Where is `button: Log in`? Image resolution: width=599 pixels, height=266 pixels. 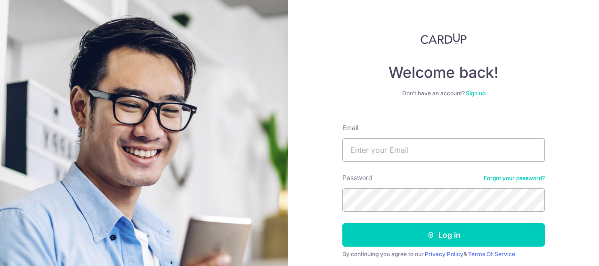 button: Log in is located at coordinates (444, 235).